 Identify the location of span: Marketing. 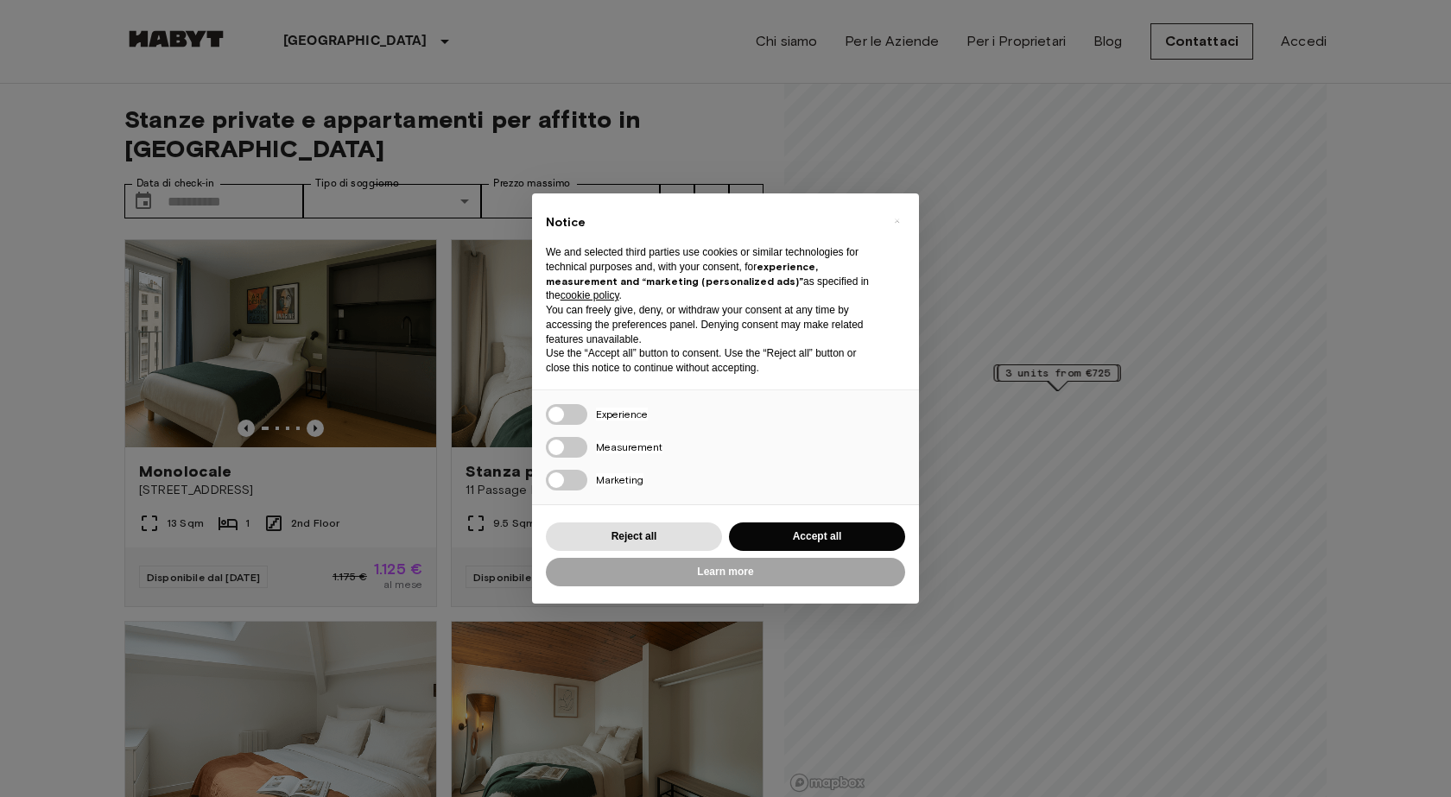
(619, 479).